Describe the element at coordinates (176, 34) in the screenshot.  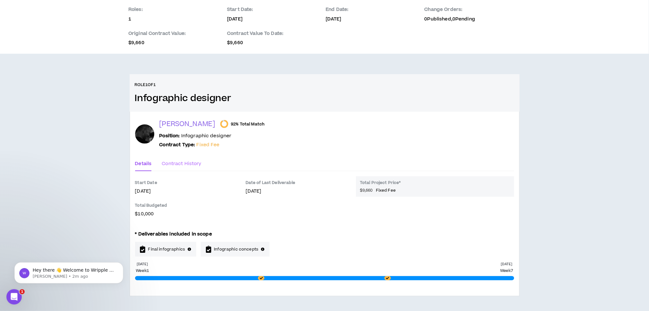
I see `p: Original Contract Value:` at that location.